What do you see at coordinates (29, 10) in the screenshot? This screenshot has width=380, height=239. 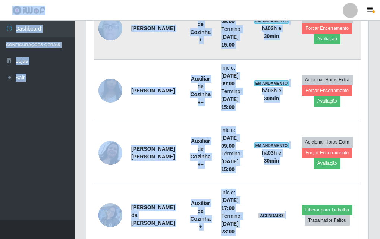 I see `img: CoreUI Logo` at bounding box center [29, 10].